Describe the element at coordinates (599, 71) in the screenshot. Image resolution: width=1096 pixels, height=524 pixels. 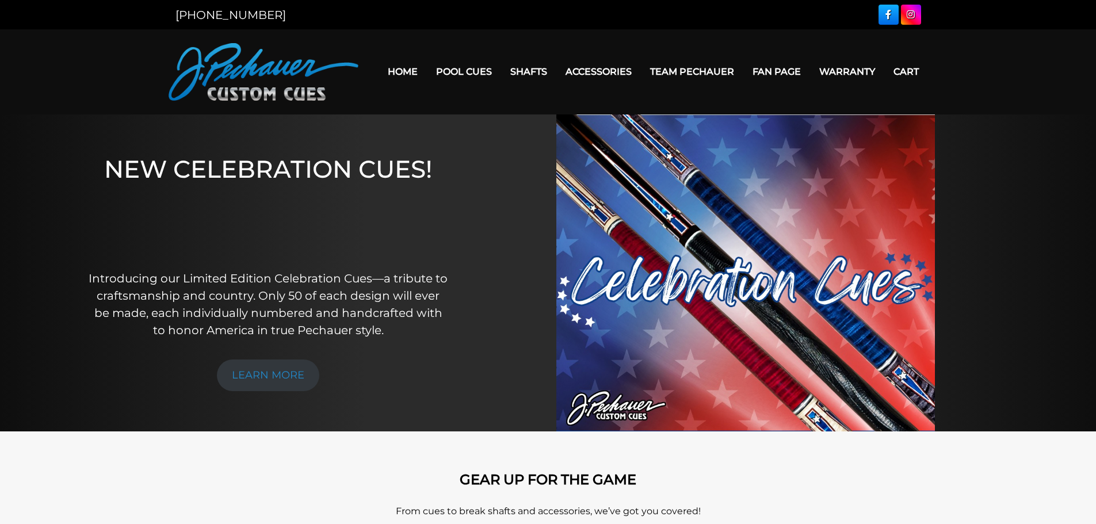
I see `a: Accessories` at that location.